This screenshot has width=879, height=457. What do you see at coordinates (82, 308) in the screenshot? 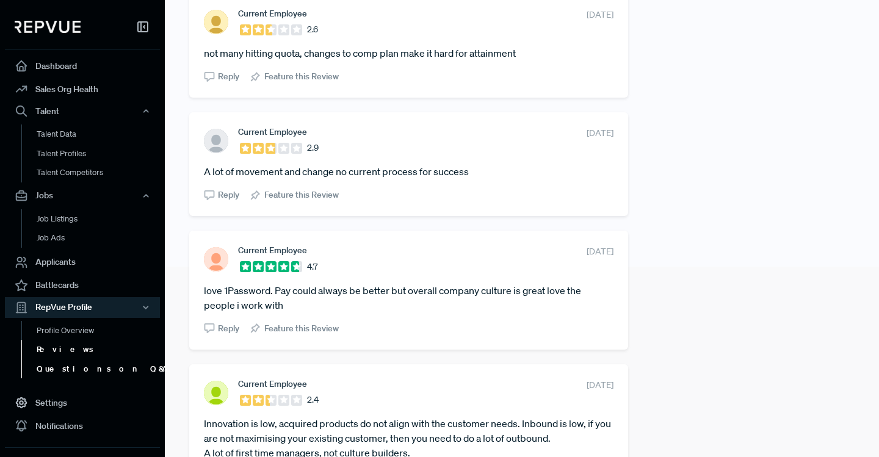
I see `button: RepVue Profile` at bounding box center [82, 308].